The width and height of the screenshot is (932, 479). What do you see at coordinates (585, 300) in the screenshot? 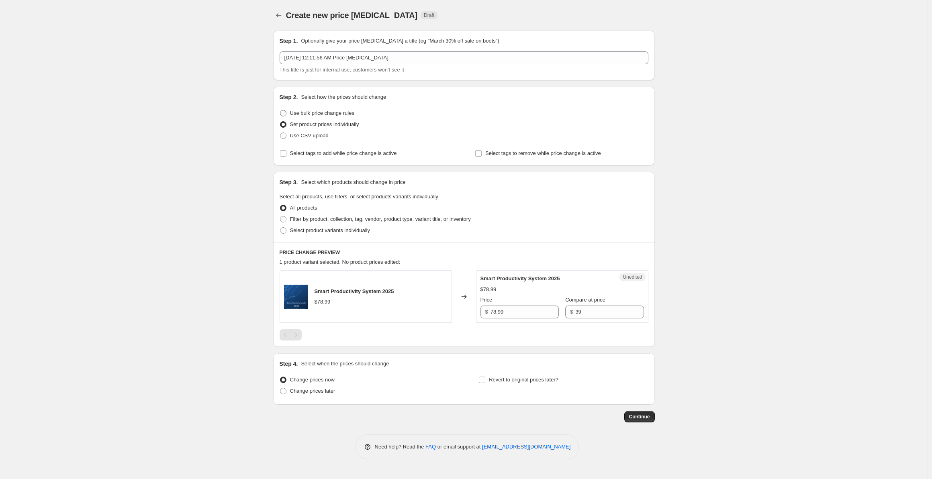
I see `span: Compare at price` at bounding box center [585, 300].